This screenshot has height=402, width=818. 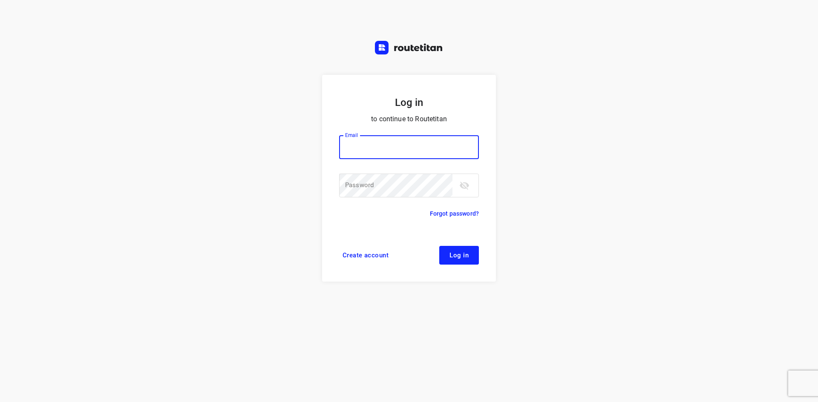 What do you see at coordinates (365, 256) in the screenshot?
I see `span: Create account` at bounding box center [365, 256].